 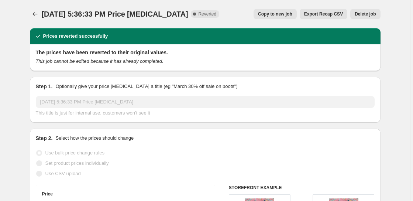 What do you see at coordinates (100, 61) in the screenshot?
I see `i: This job cannot be edited because it has already completed.` at bounding box center [100, 61].